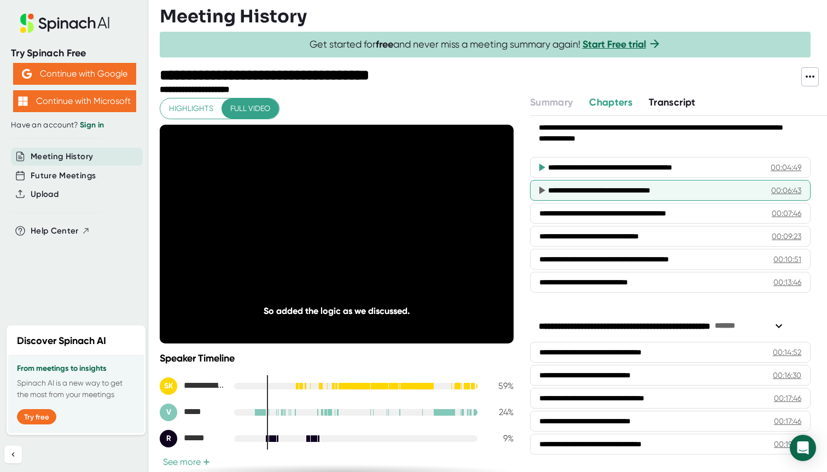 This screenshot has width=827, height=472. Describe the element at coordinates (250, 108) in the screenshot. I see `button: Full video` at that location.